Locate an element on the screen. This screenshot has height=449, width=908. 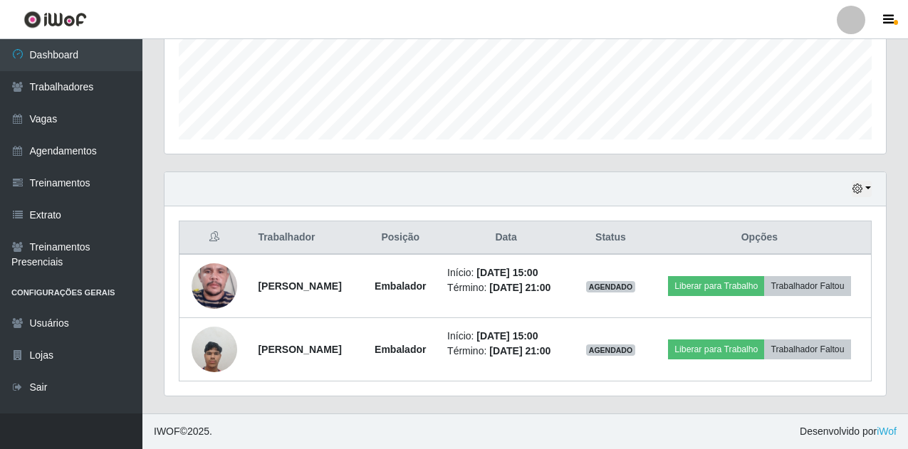
img: 1747505561026.jpeg is located at coordinates (214, 286).